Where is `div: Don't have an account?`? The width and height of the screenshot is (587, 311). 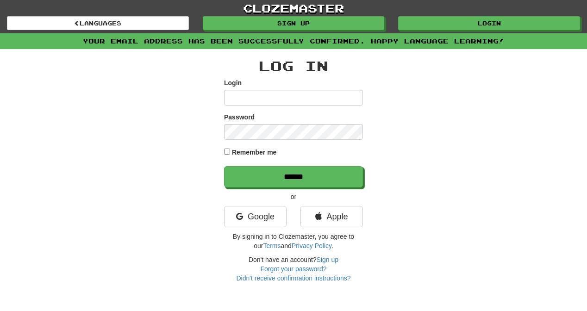
div: Don't have an account? is located at coordinates (293, 269).